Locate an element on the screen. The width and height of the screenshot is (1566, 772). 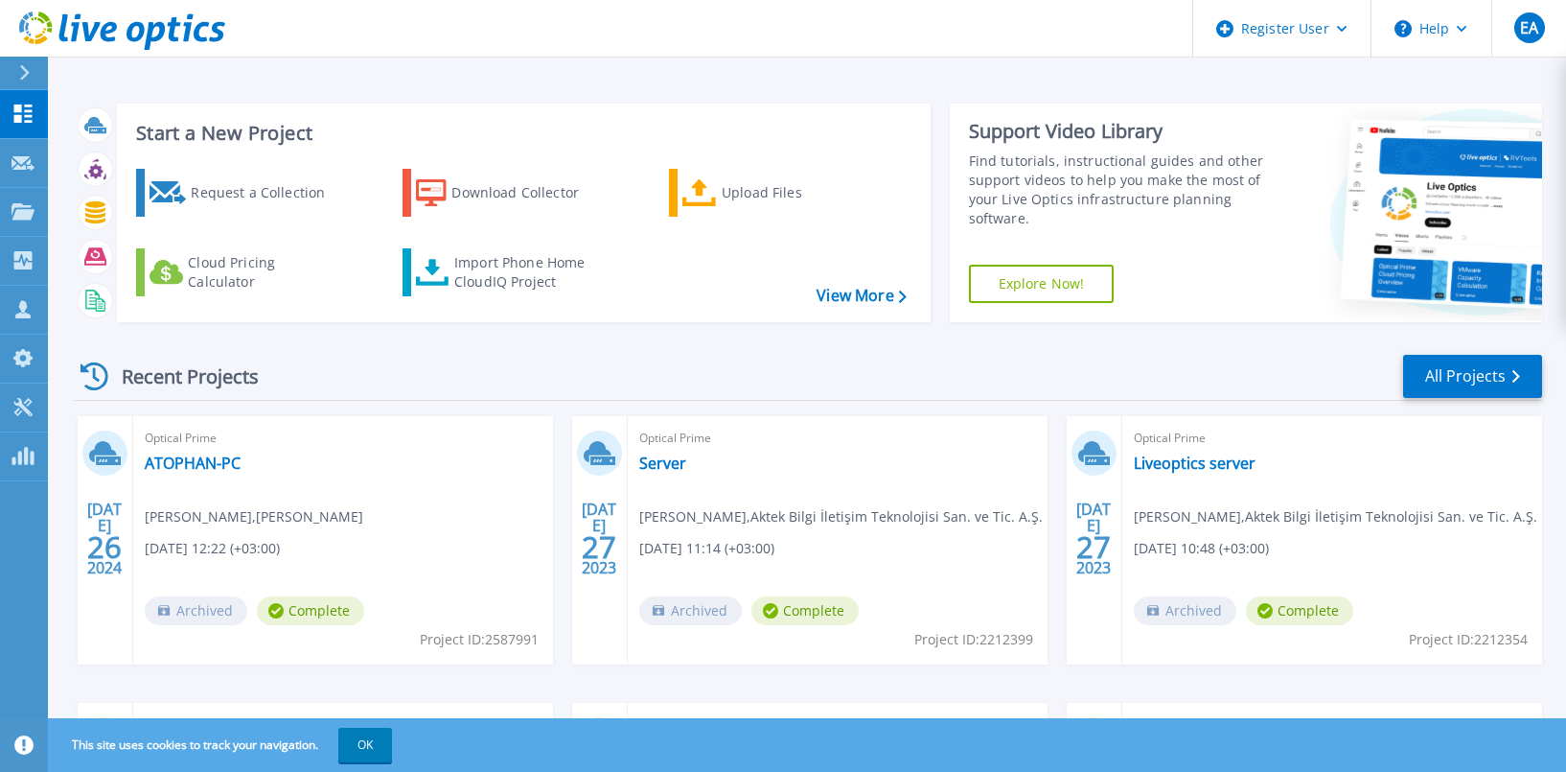
div: Upload Files is located at coordinates (798, 193).